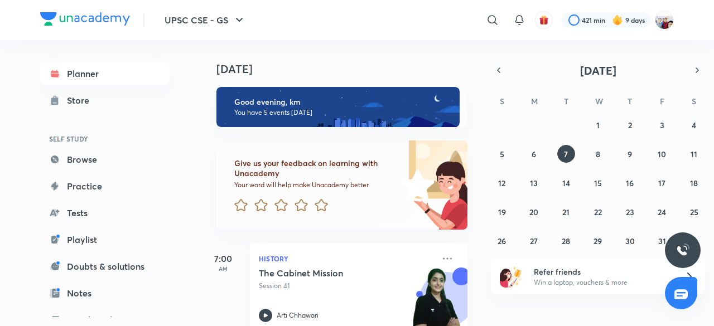 The image size is (714, 326). What do you see at coordinates (629, 101) in the screenshot?
I see `abbr: Thursday` at bounding box center [629, 101].